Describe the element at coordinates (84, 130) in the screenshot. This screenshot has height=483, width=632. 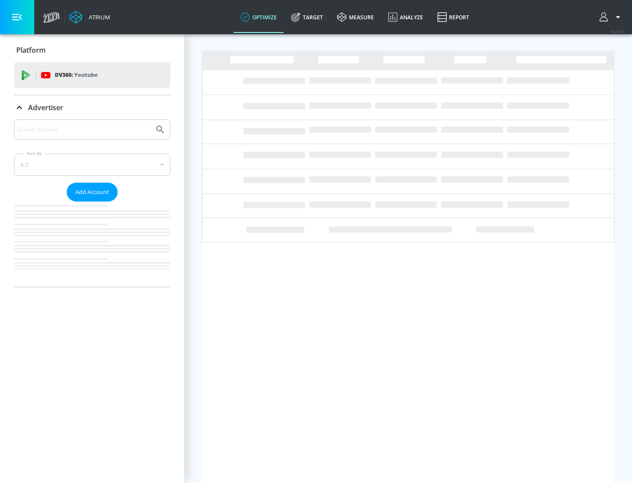
I see `input: Search by name` at that location.